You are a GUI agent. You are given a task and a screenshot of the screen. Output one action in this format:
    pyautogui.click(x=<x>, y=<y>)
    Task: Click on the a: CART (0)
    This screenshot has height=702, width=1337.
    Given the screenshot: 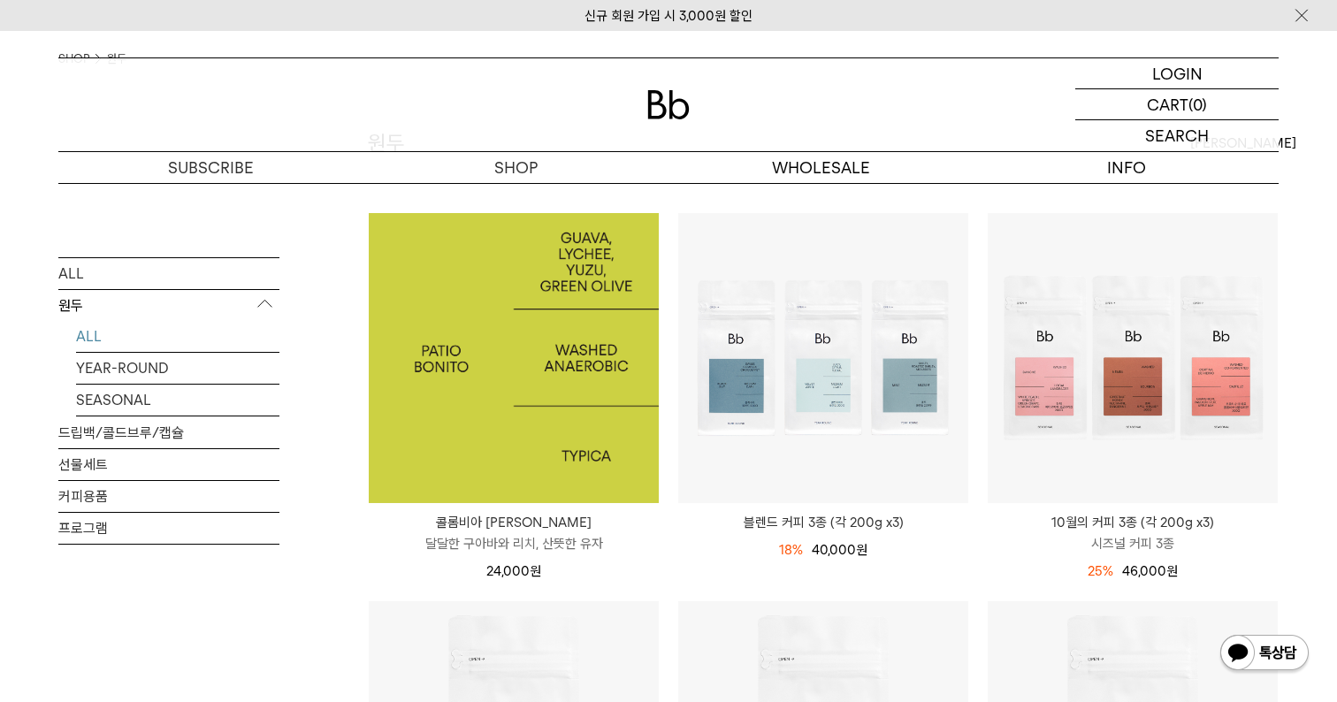 What is the action you would take?
    pyautogui.click(x=1177, y=104)
    